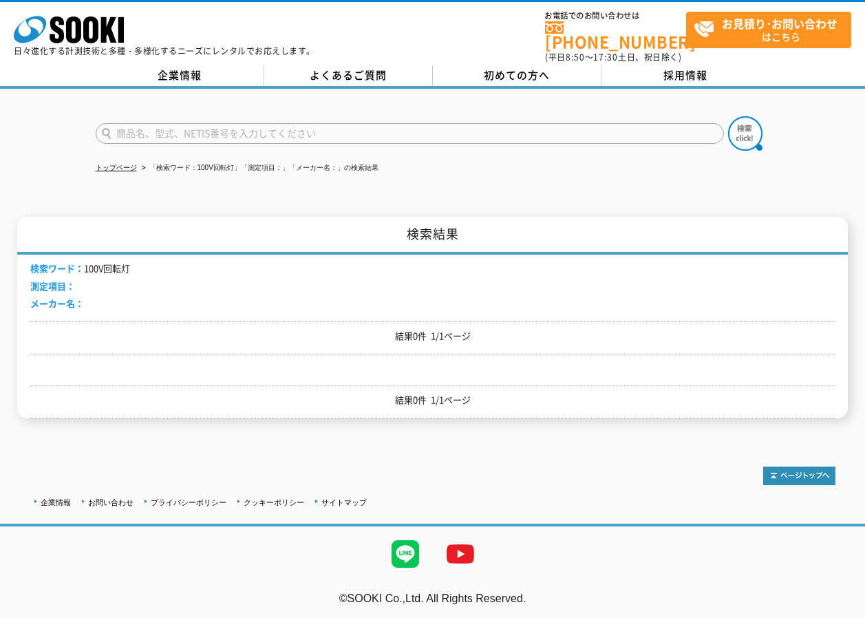  Describe the element at coordinates (57, 303) in the screenshot. I see `span: メーカー名：` at that location.